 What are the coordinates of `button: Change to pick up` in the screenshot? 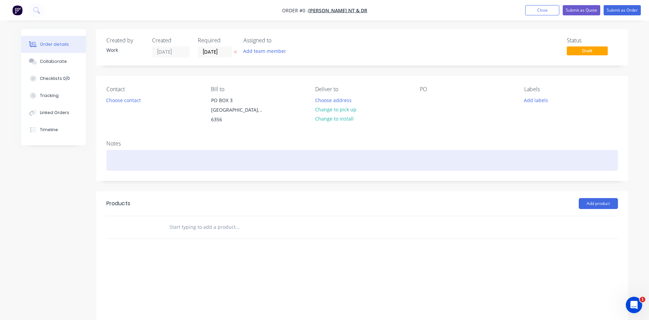 It's located at (336, 109).